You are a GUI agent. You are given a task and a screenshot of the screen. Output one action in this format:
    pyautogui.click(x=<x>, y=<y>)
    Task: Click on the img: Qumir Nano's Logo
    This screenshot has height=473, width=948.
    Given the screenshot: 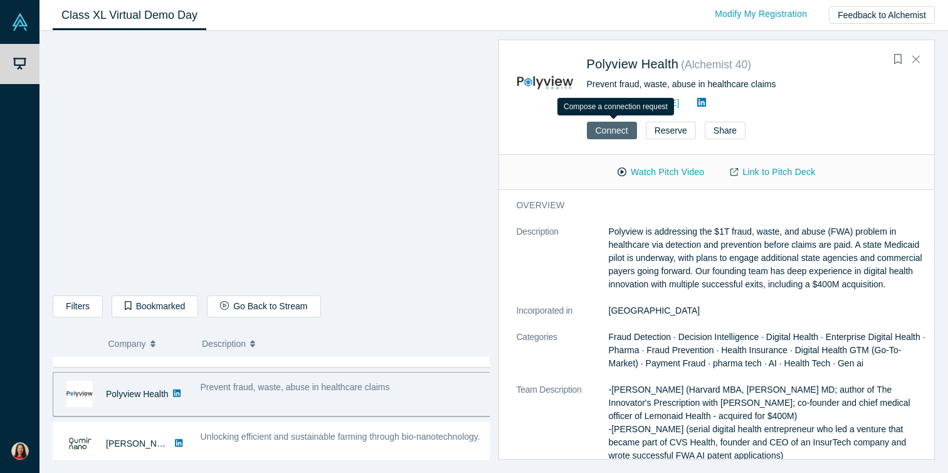 What is the action you would take?
    pyautogui.click(x=80, y=443)
    